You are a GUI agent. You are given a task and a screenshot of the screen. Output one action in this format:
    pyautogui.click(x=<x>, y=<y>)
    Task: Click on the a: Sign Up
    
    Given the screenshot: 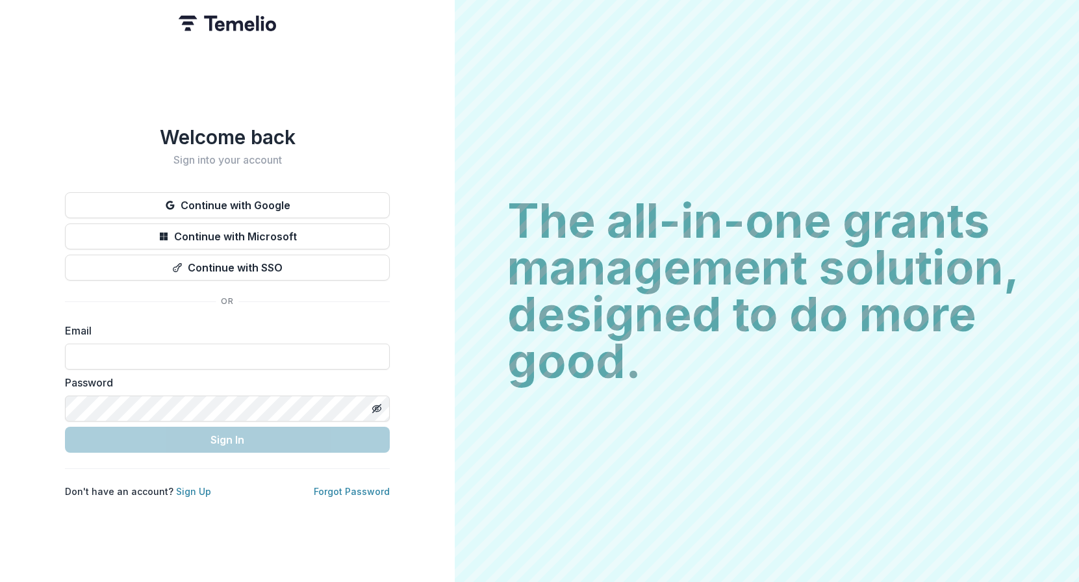 What is the action you would take?
    pyautogui.click(x=194, y=491)
    